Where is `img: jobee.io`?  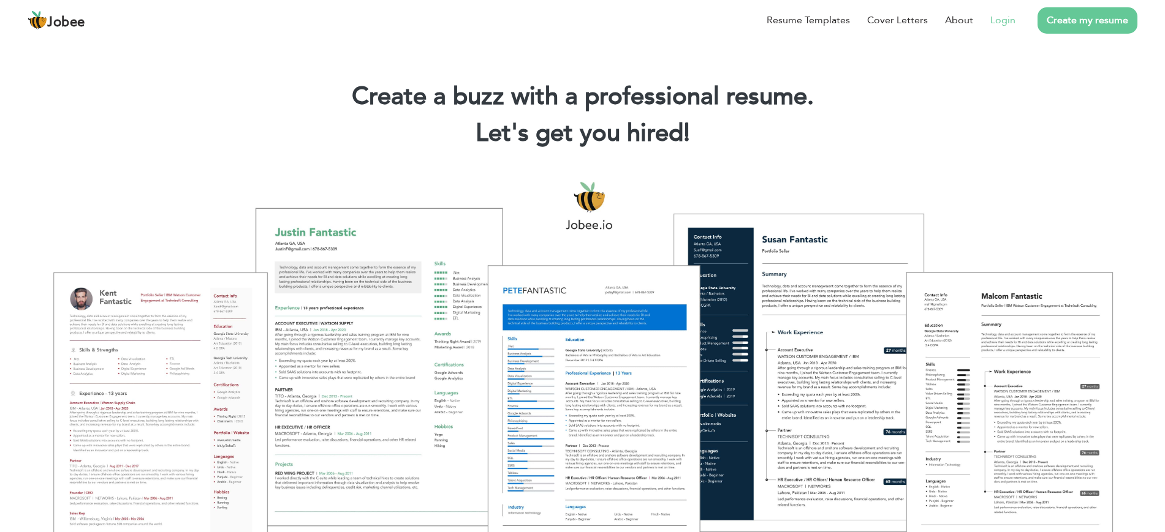
img: jobee.io is located at coordinates (37, 20).